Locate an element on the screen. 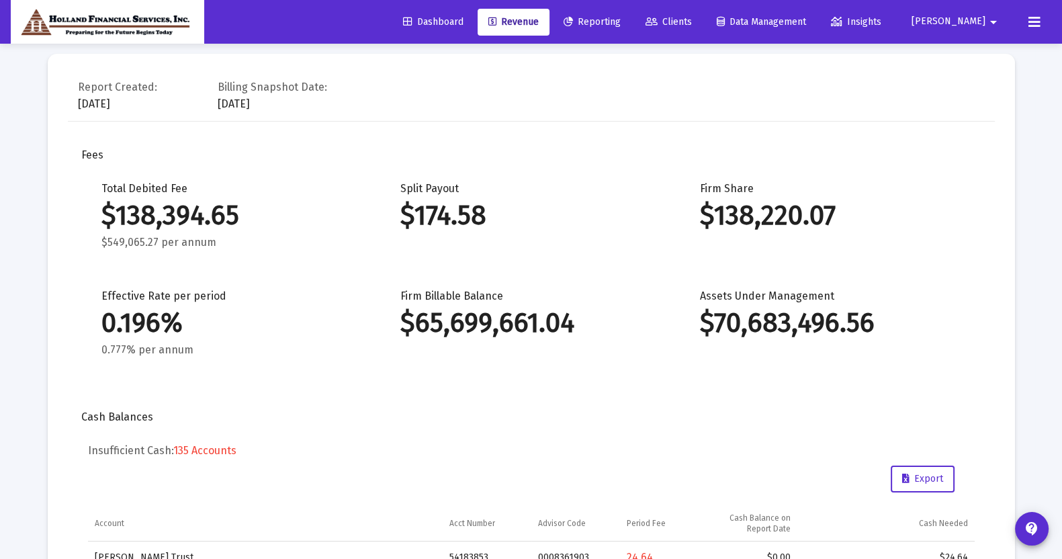  a: Dashboard is located at coordinates (433, 22).